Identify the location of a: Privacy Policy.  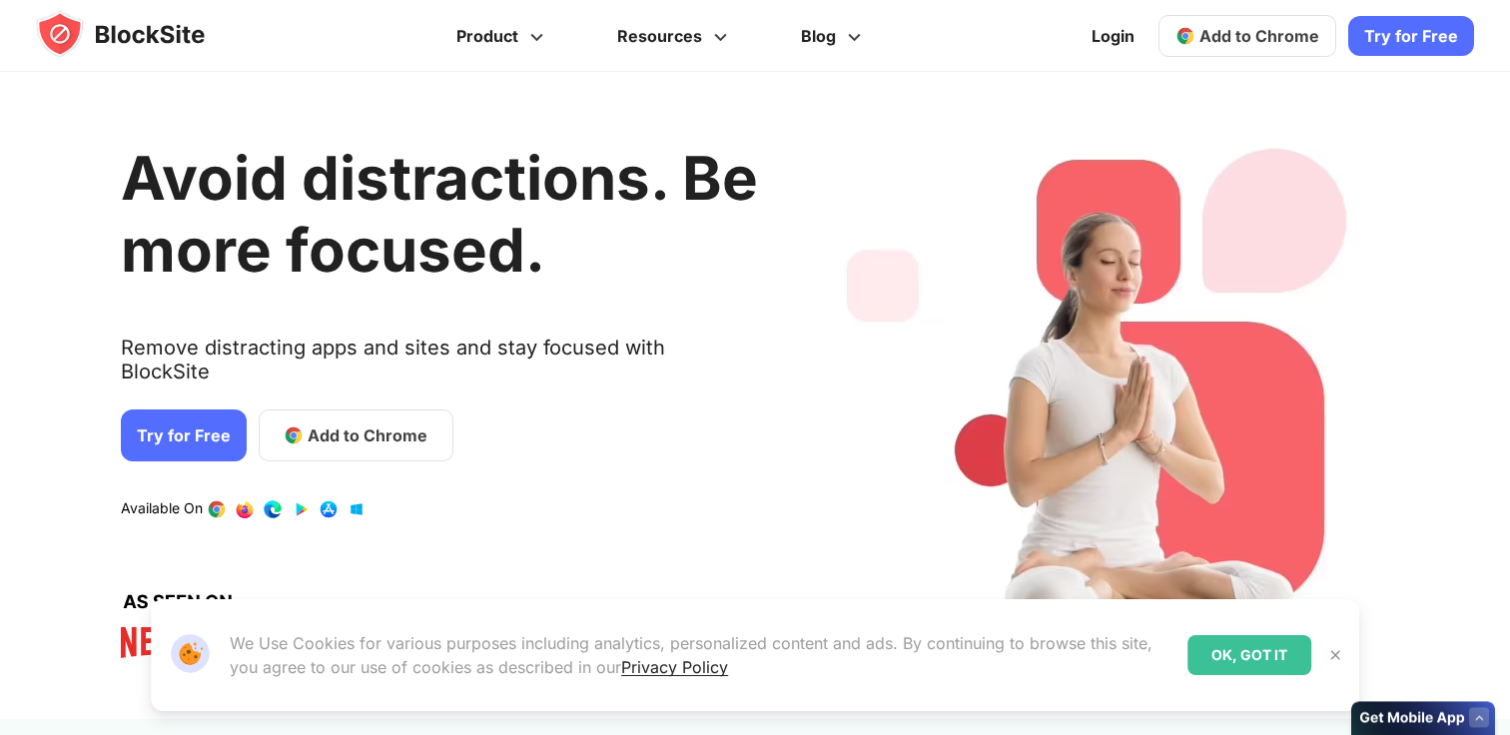
(674, 667).